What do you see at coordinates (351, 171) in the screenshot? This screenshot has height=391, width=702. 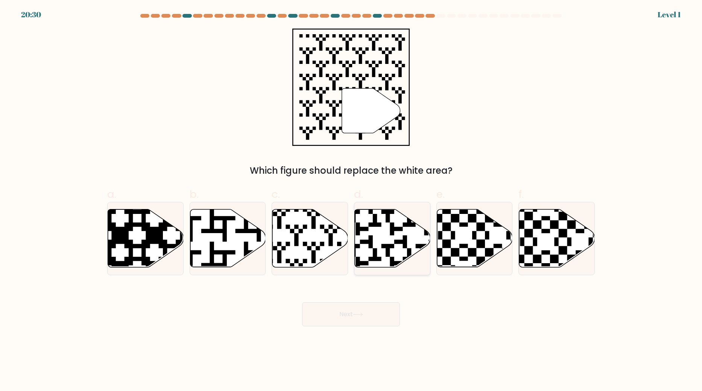 I see `div: Which figure should replace the white area?` at bounding box center [351, 171].